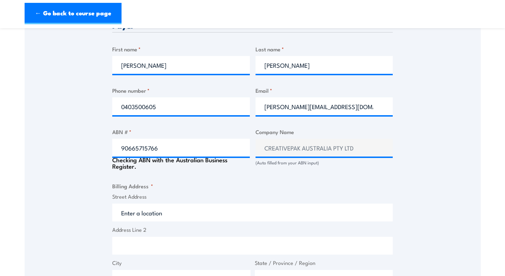  What do you see at coordinates (324, 163) in the screenshot?
I see `div: (Auto filled from your ABN input)` at bounding box center [324, 163].